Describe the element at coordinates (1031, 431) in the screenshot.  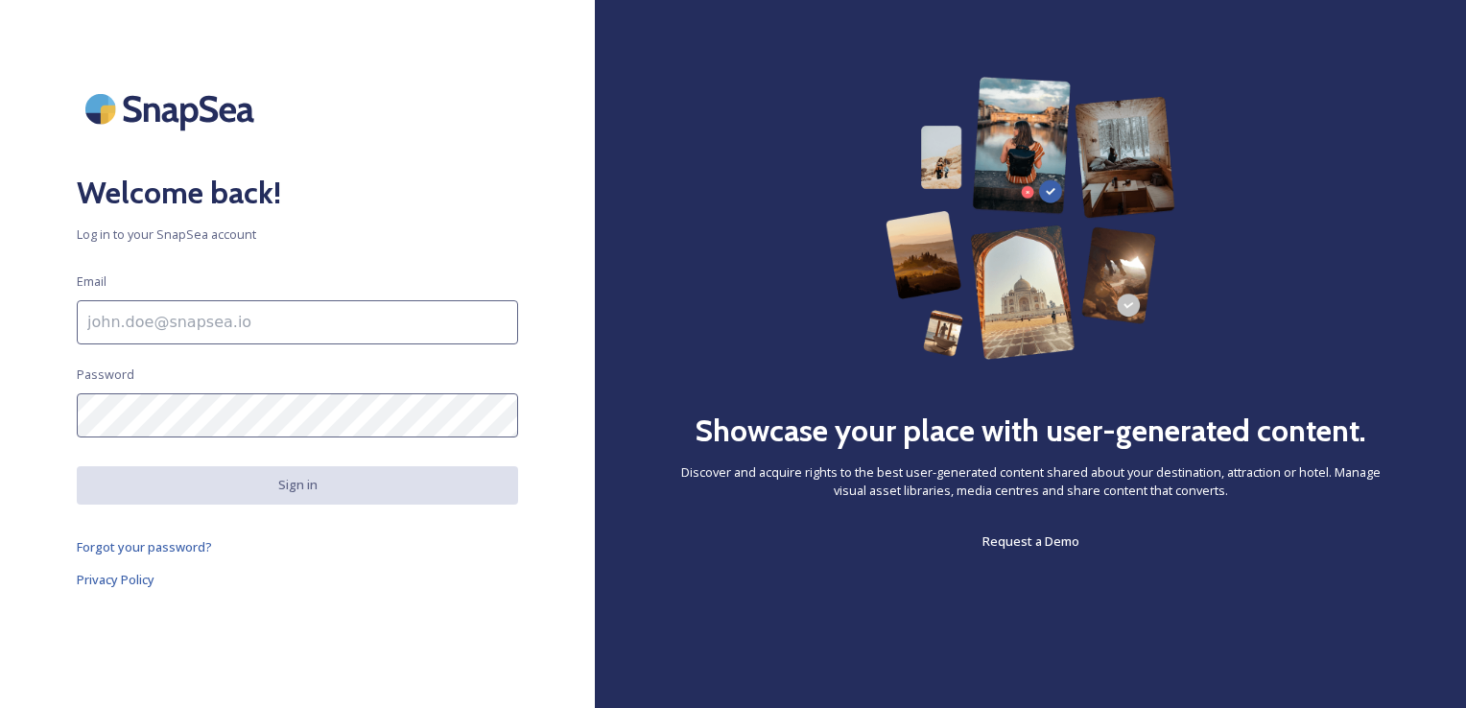
I see `h2: Showcase your place with user-generated content.` at that location.